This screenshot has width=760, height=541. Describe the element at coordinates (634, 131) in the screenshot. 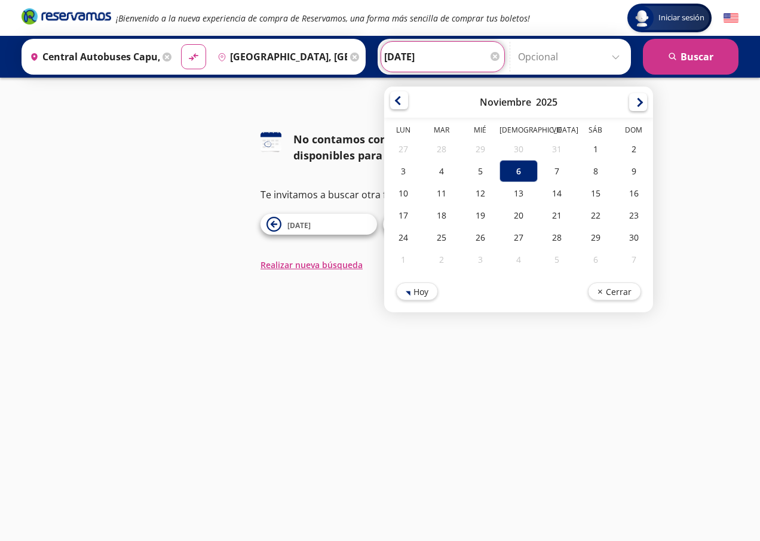

I see `th: Domingo` at that location.